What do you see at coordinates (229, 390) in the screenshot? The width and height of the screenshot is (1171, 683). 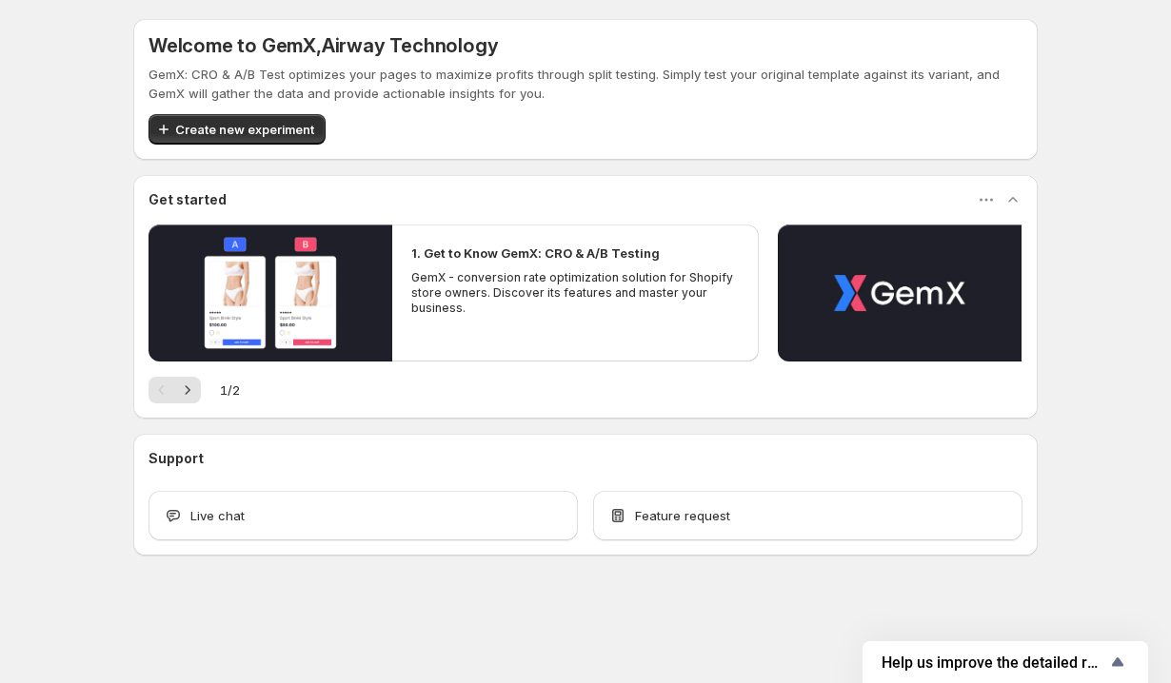 I see `span: 1 / 2` at bounding box center [229, 390].